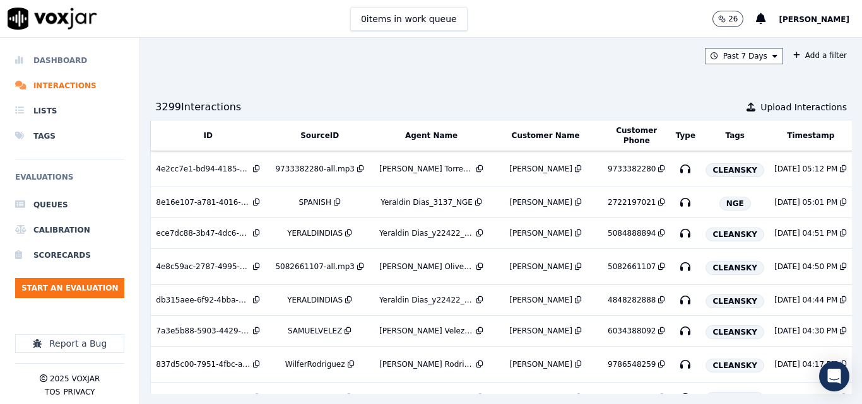 This screenshot has width=862, height=404. What do you see at coordinates (69, 205) in the screenshot?
I see `a: Queues` at bounding box center [69, 205].